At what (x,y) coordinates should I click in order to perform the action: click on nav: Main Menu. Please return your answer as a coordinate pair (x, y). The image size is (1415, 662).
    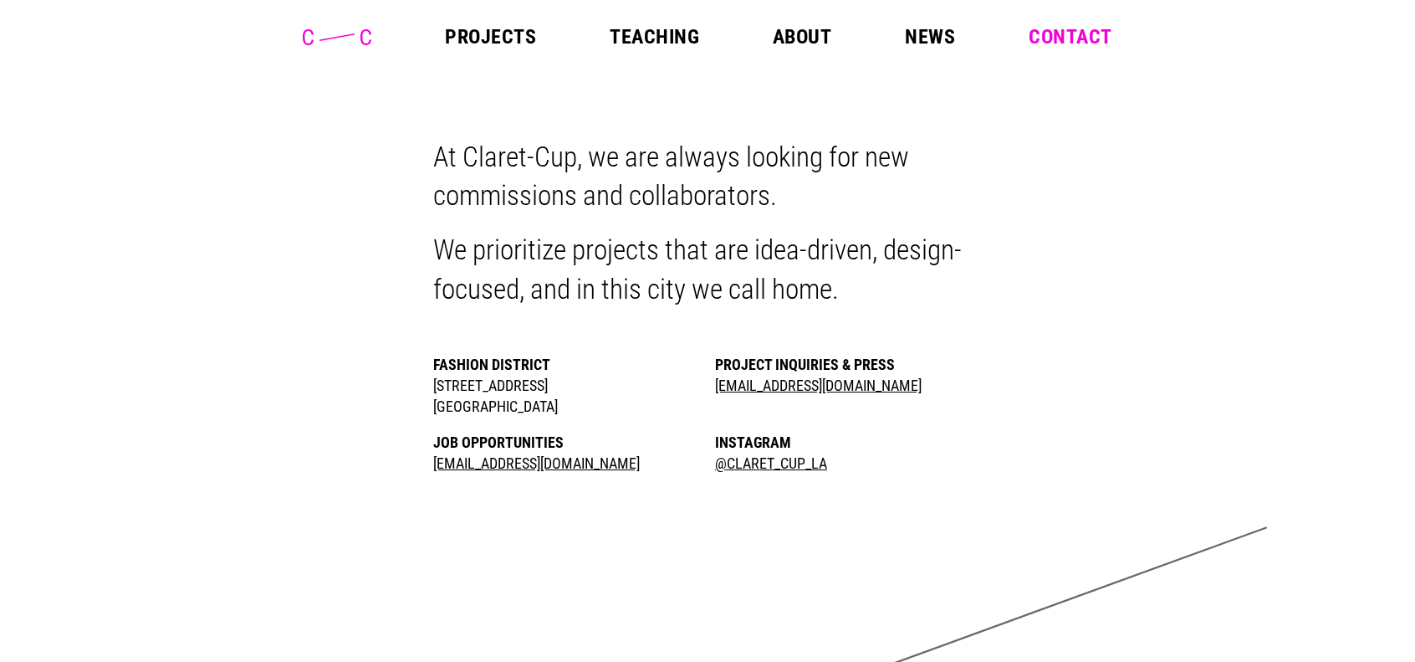
    Looking at the image, I should click on (778, 37).